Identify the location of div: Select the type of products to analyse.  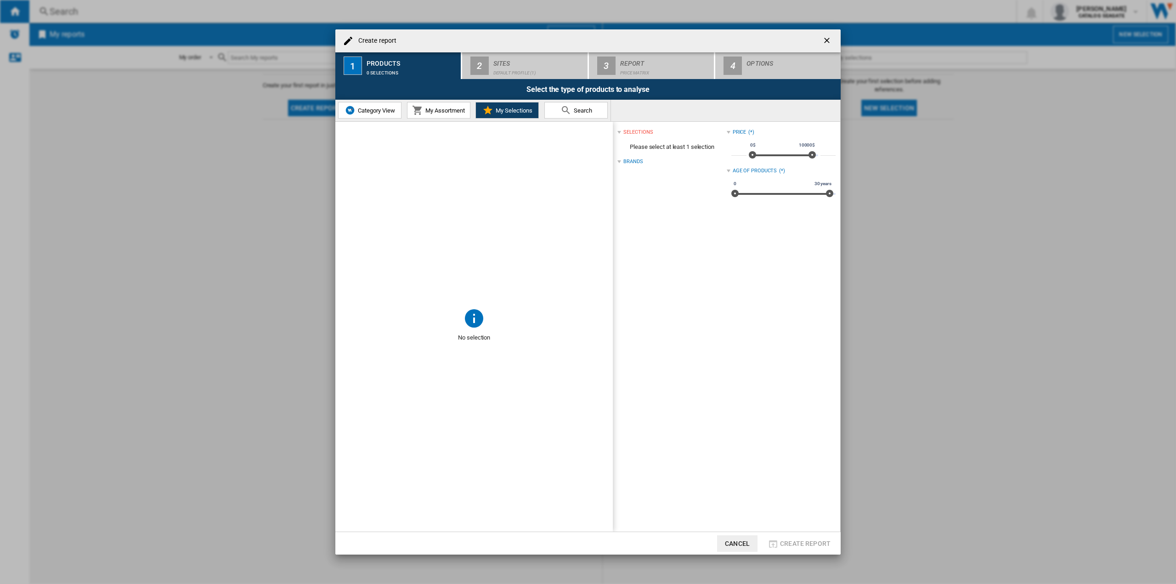
(588, 89).